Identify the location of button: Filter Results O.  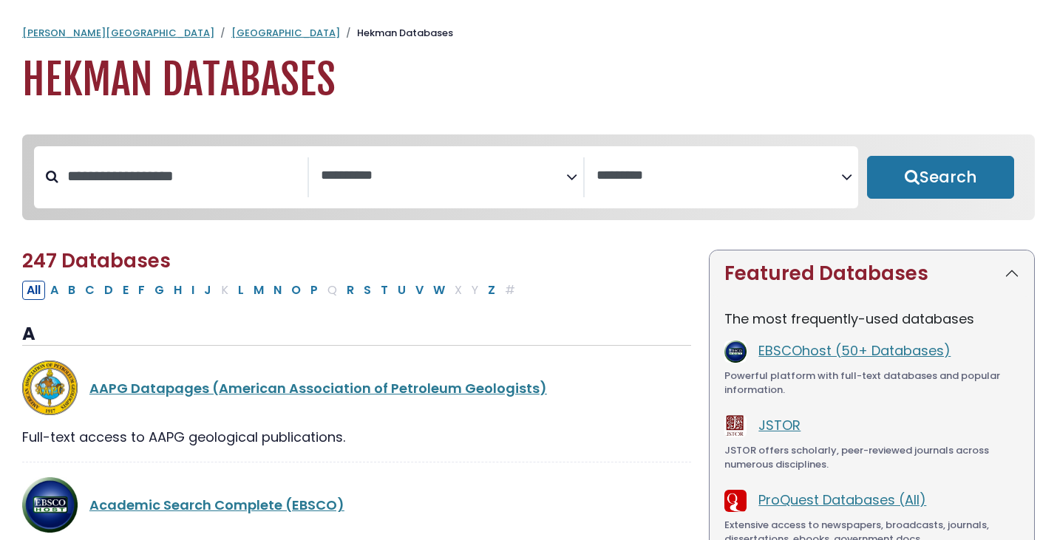
(296, 290).